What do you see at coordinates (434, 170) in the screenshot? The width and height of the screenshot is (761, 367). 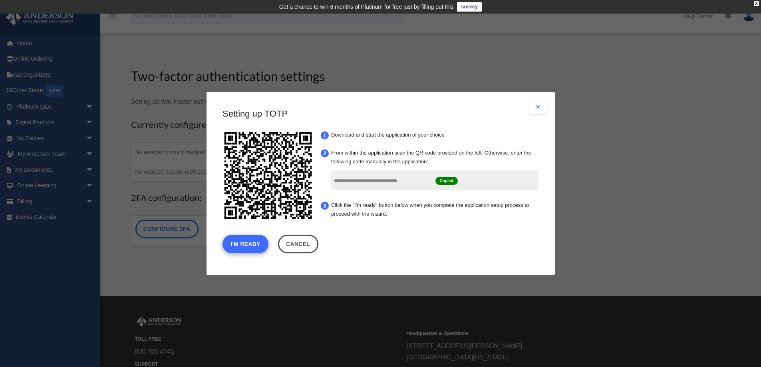 I see `li: From within the application scan the QR code provided on the left. Otherwise, enter the following...` at bounding box center [434, 170].